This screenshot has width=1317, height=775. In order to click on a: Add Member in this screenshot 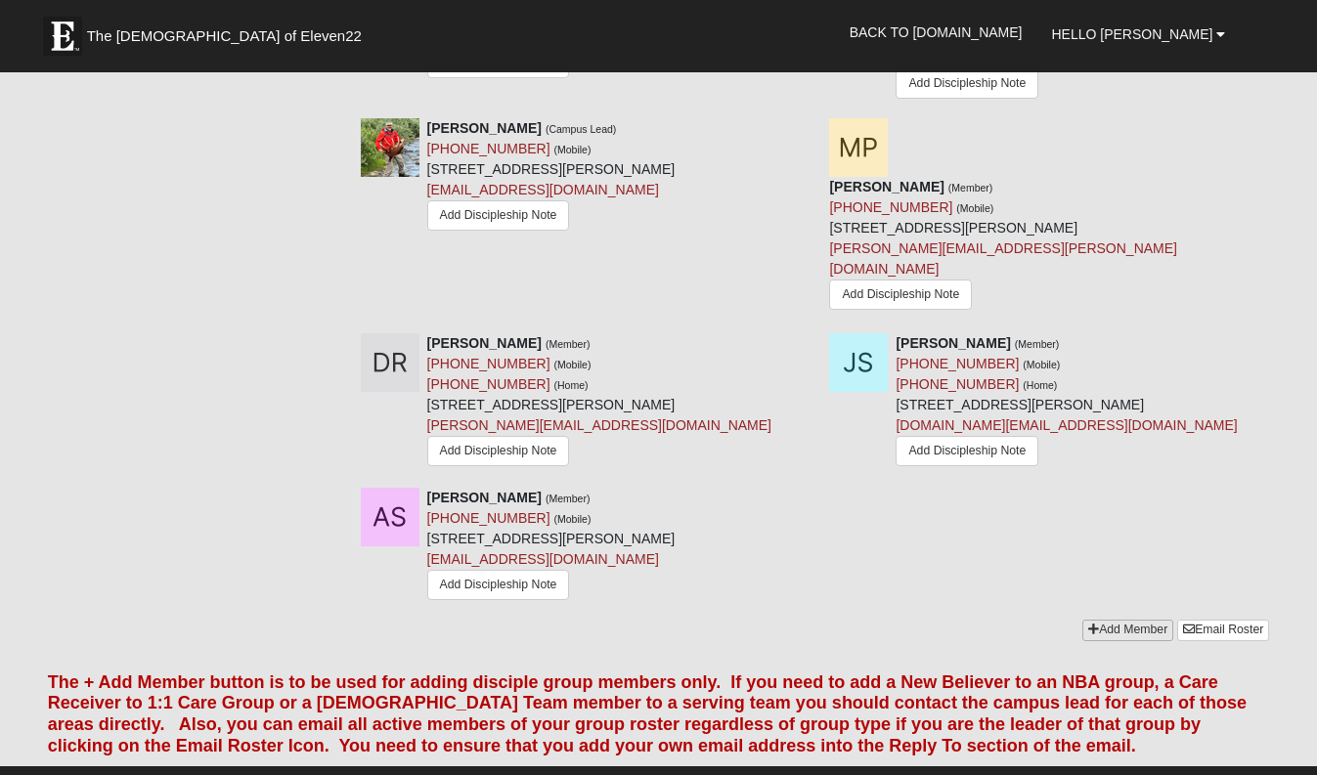, I will do `click(1127, 630)`.